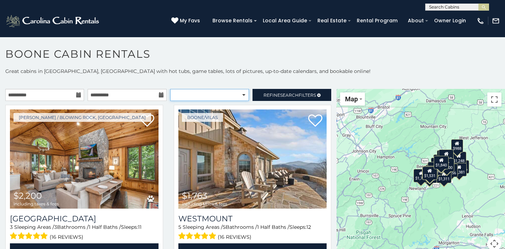 The height and width of the screenshot is (249, 505). What do you see at coordinates (203, 117) in the screenshot?
I see `a: Boone/Vilas` at bounding box center [203, 117].